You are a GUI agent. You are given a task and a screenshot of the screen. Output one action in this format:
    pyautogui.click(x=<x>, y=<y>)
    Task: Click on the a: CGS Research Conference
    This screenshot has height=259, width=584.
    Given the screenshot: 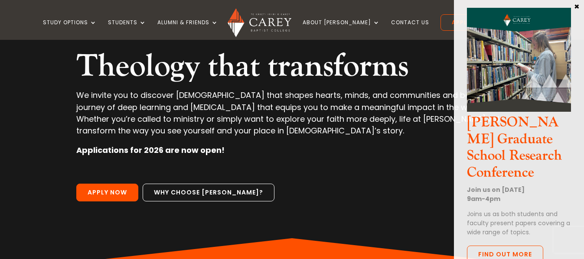 What is the action you would take?
    pyautogui.click(x=519, y=109)
    